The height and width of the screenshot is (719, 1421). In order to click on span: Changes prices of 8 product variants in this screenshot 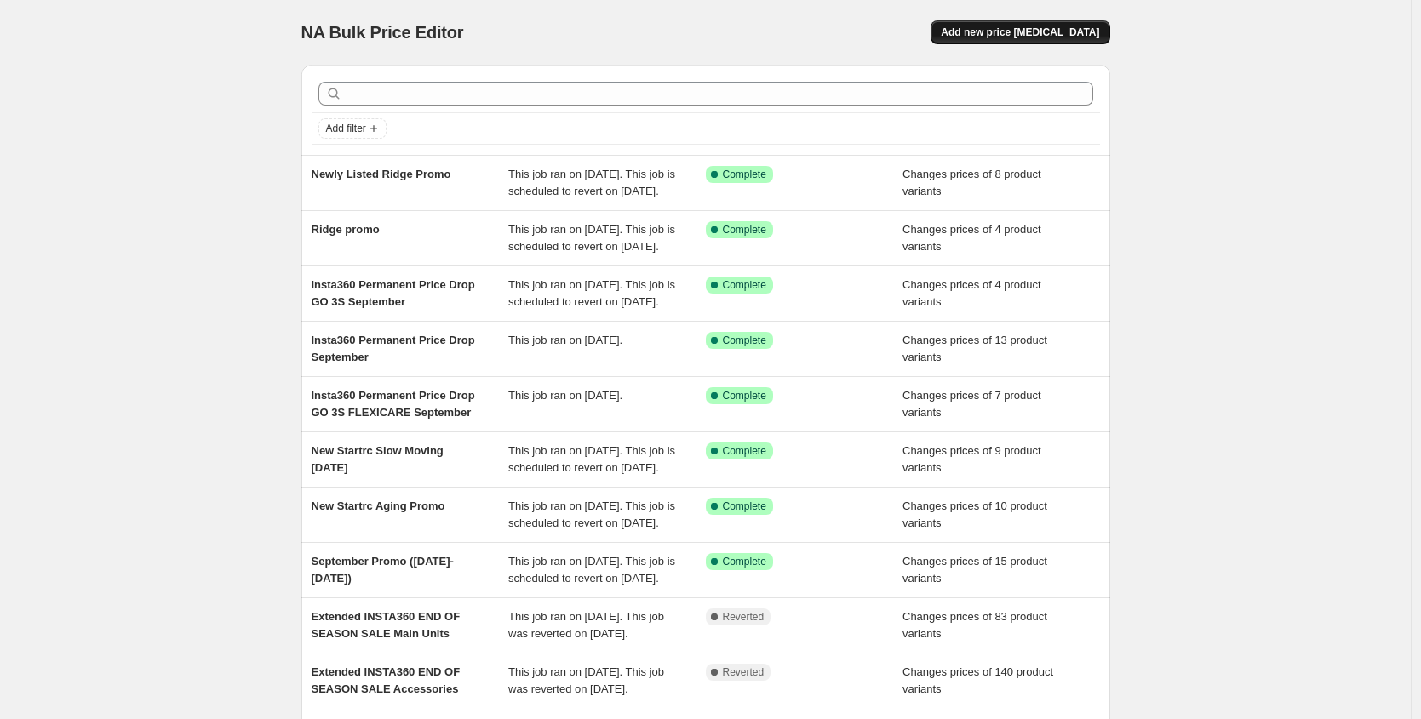, I will do `click(971, 182)`.